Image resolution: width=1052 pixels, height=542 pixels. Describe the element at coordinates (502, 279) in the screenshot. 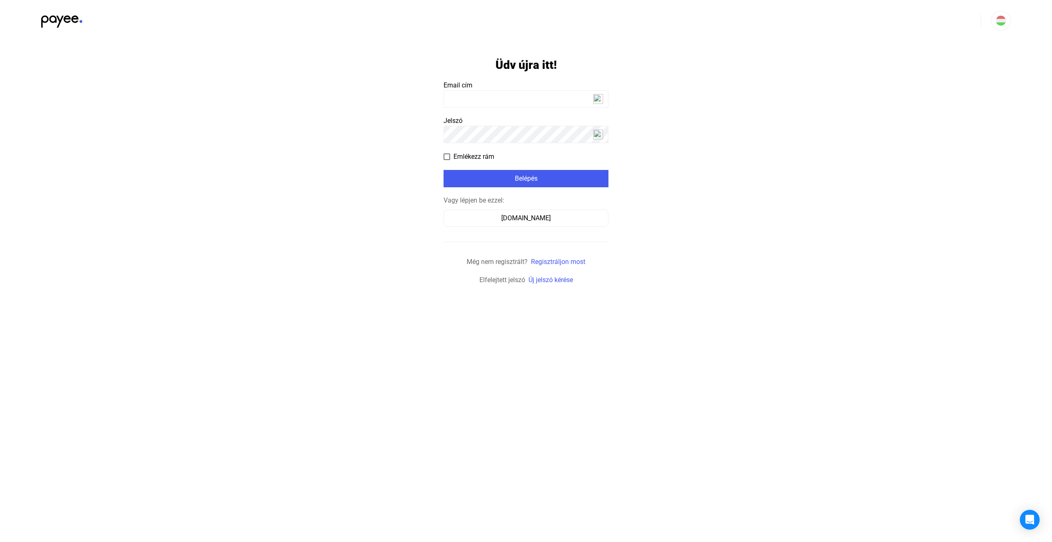

I see `span: Elfelejtett jelszó` at that location.